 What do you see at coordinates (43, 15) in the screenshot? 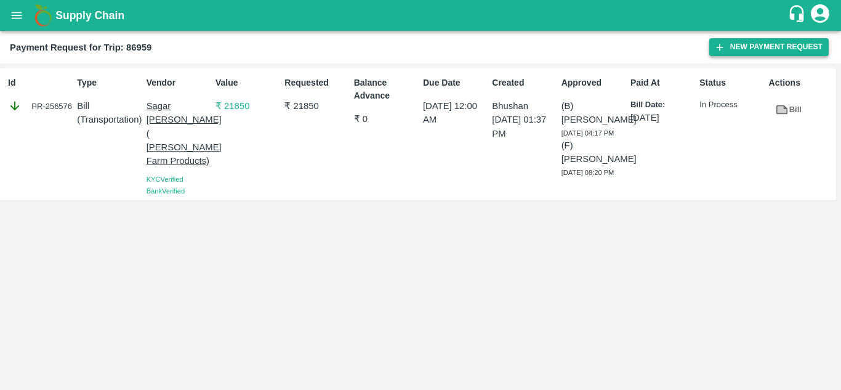
I see `img: logo` at bounding box center [43, 15].